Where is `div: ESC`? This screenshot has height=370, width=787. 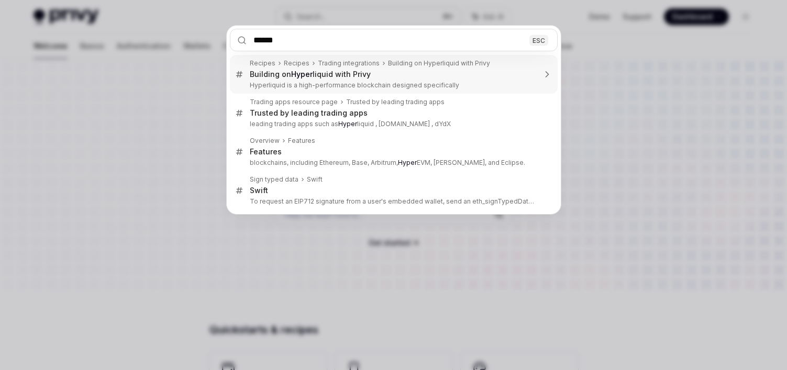 div: ESC is located at coordinates (539, 40).